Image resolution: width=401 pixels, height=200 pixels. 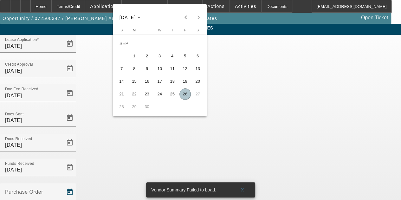 What do you see at coordinates (122, 69) in the screenshot?
I see `button: September 7, 2025` at bounding box center [122, 69].